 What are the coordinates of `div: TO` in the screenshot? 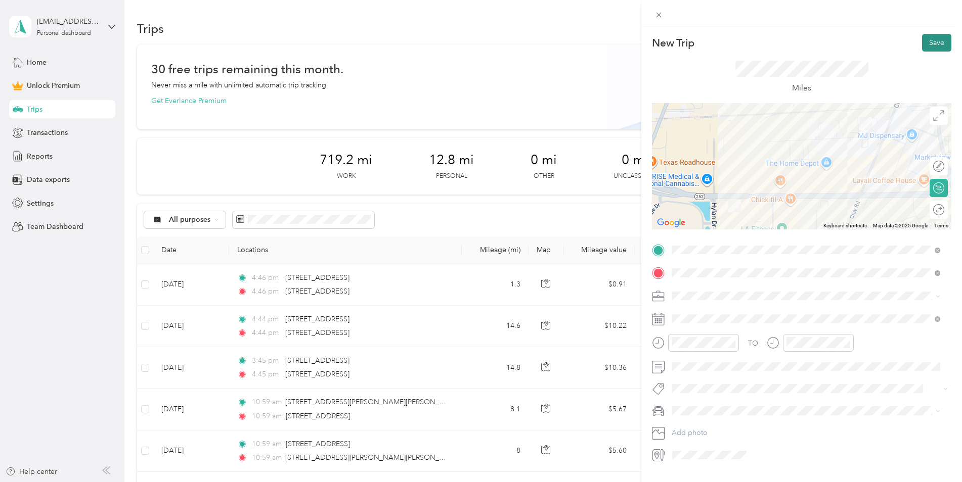 It's located at (753, 343).